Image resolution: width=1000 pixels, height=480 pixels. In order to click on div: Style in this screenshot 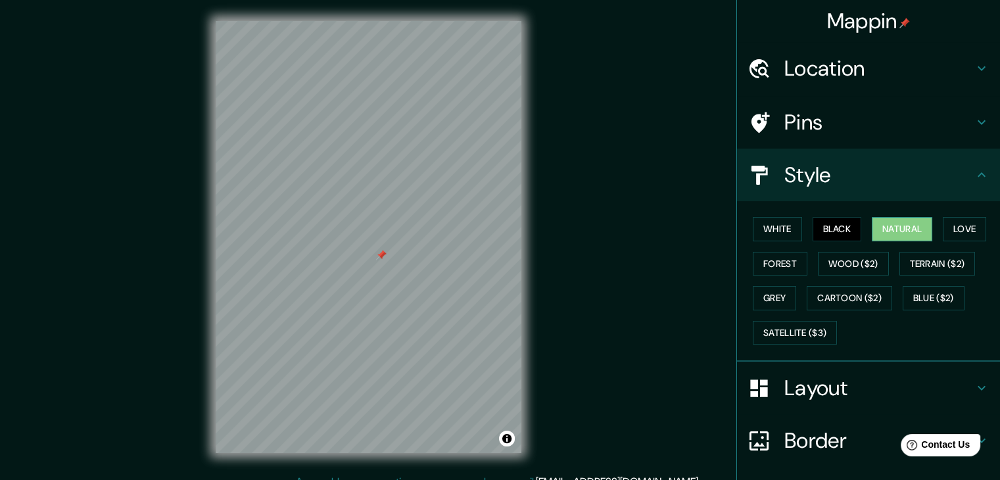, I will do `click(869, 175)`.